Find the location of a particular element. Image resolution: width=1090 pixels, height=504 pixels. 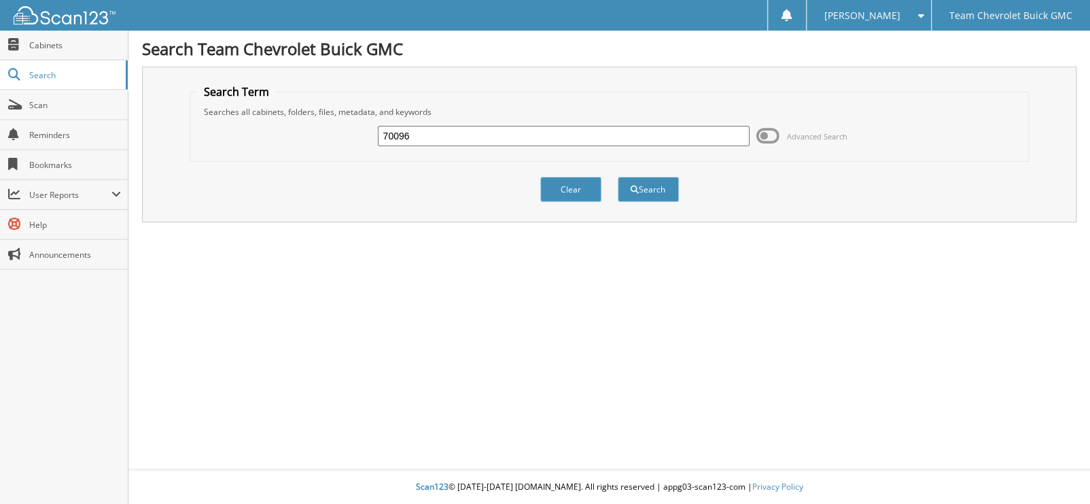

span: Reminders is located at coordinates (75, 135).